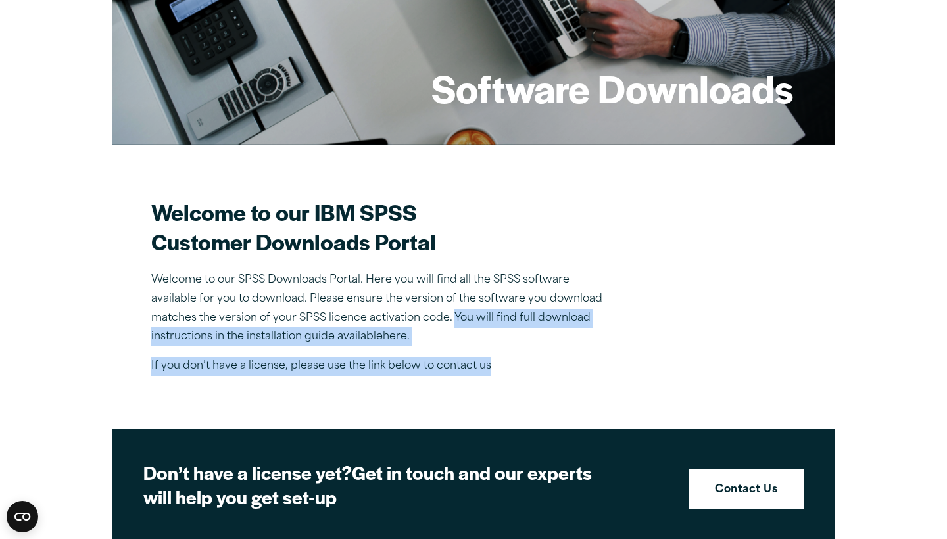 Image resolution: width=947 pixels, height=539 pixels. Describe the element at coordinates (746, 489) in the screenshot. I see `a: Contact Us` at that location.